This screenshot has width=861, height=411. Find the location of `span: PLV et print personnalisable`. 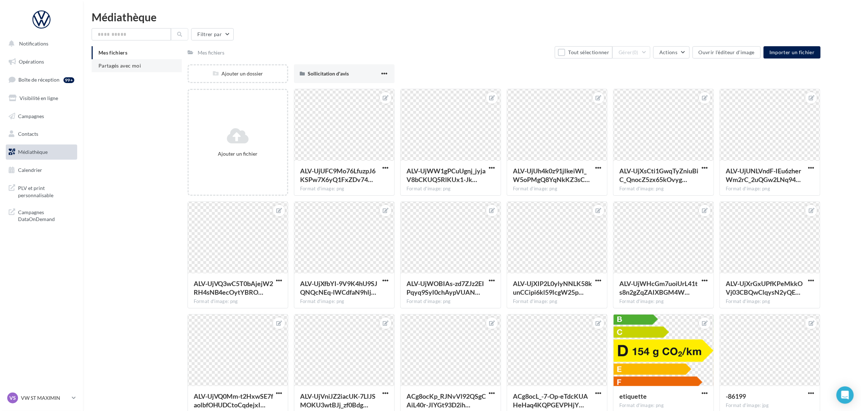

span: PLV et print personnalisable is located at coordinates (46, 191).